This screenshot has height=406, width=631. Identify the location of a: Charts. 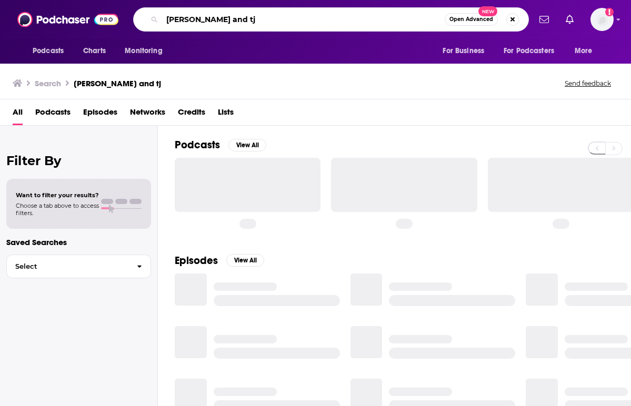
(94, 51).